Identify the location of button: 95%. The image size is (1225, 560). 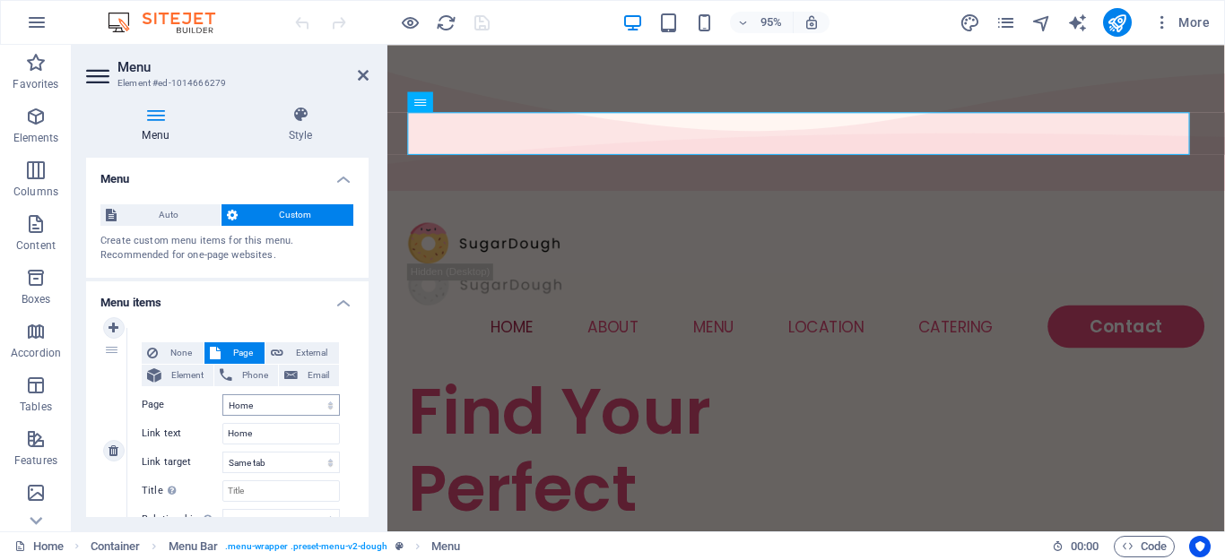
(761, 22).